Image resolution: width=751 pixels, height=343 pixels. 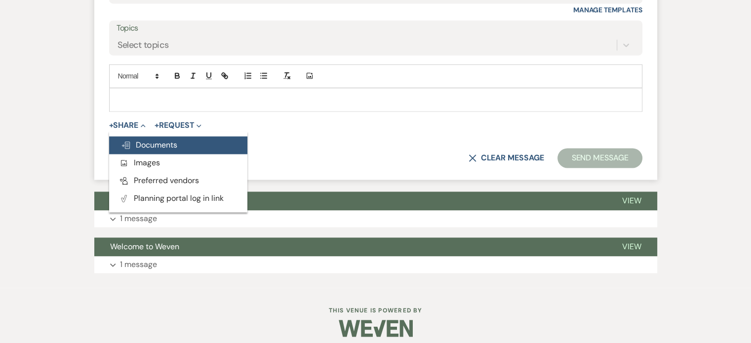 I want to click on button: Welcome to Weven, so click(x=350, y=247).